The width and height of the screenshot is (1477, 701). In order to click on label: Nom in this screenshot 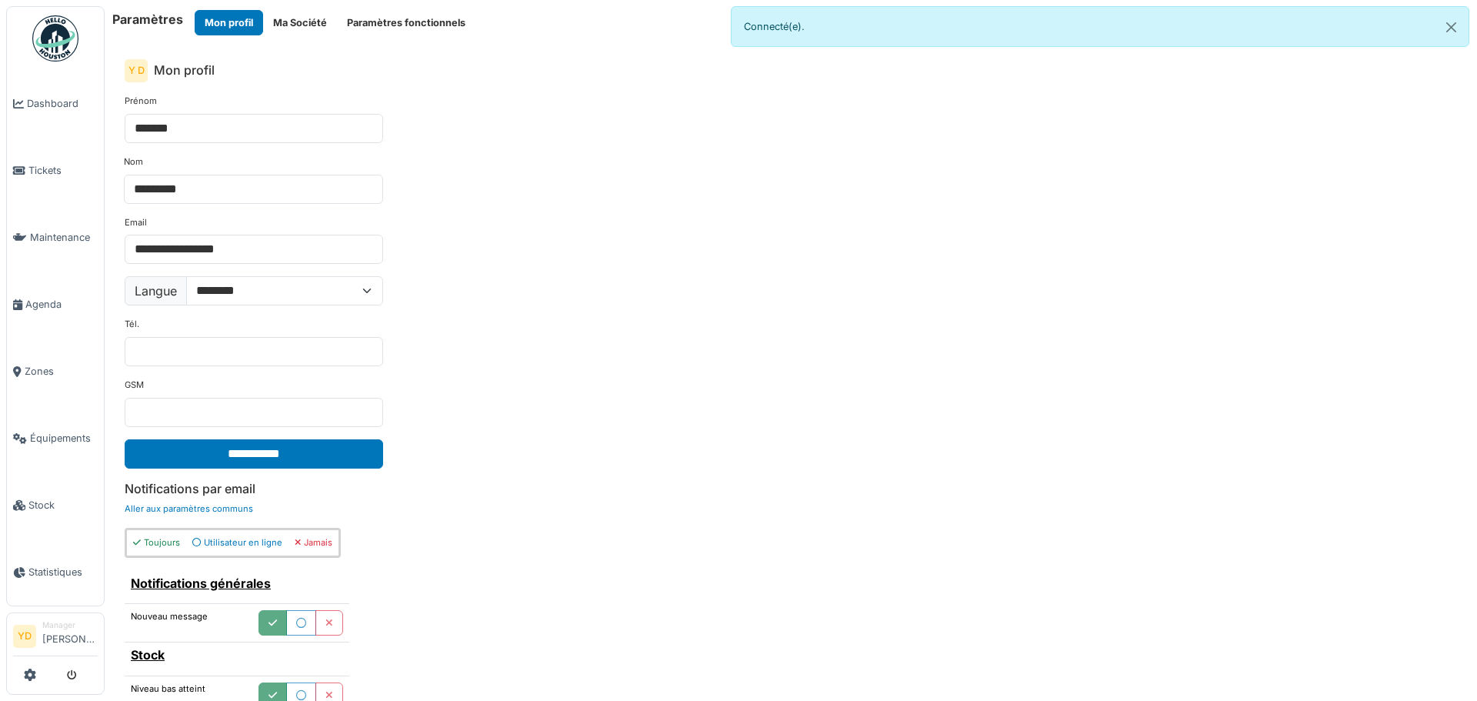, I will do `click(133, 162)`.